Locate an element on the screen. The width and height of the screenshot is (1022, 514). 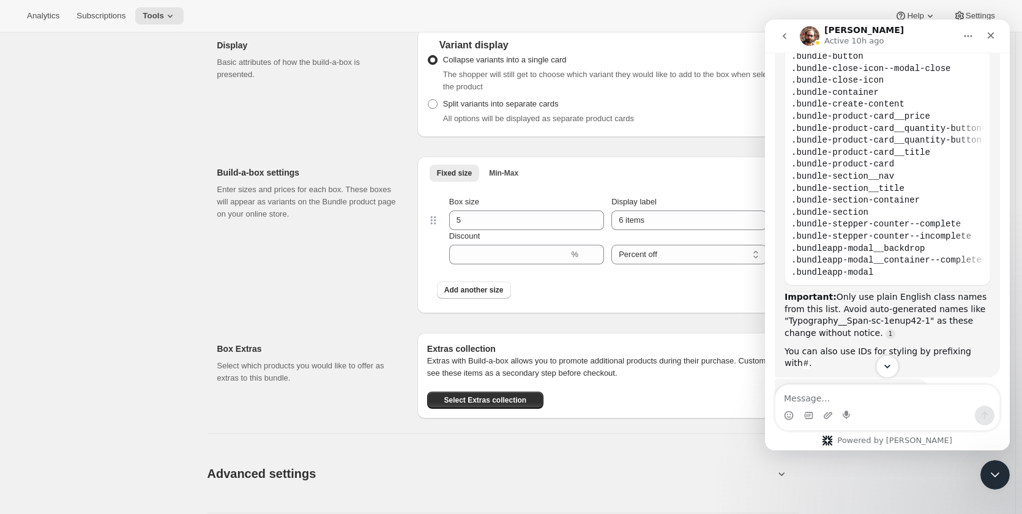
span: Advanced settings is located at coordinates (262, 474).